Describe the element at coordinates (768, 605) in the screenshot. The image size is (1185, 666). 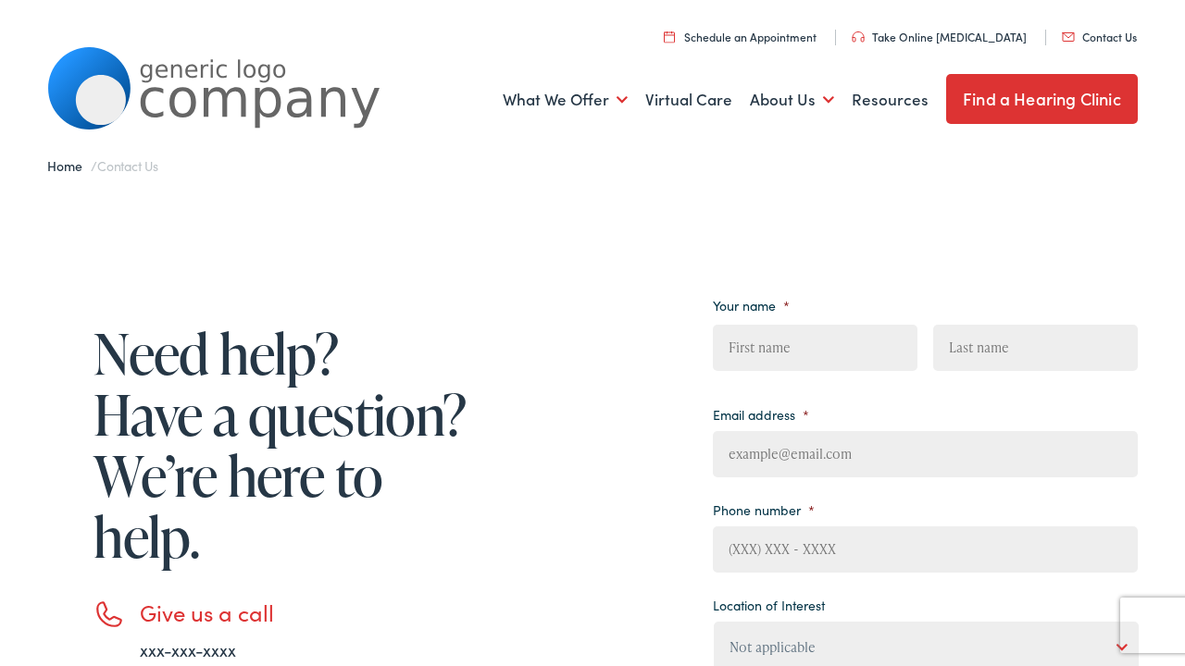
I see `label: Location of Interest` at that location.